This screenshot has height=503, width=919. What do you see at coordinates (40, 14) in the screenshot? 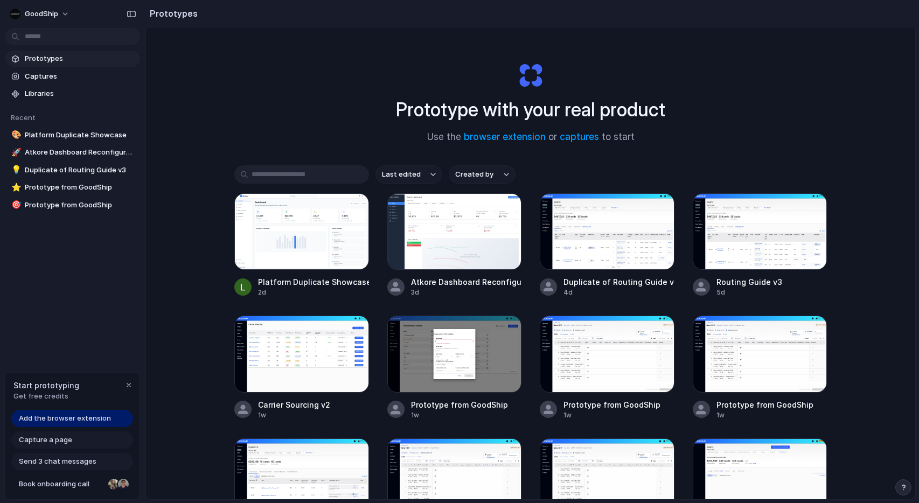
I see `button: GoodShip` at bounding box center [40, 14].